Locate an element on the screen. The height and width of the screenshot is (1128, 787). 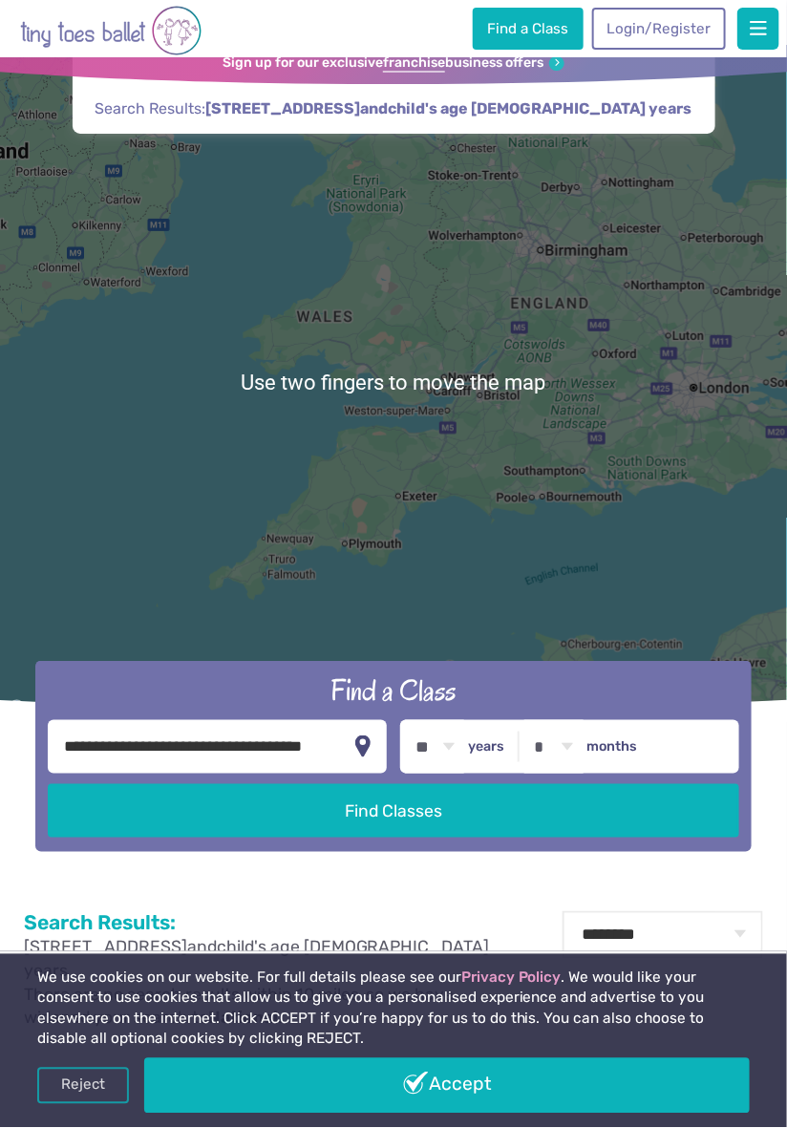
h2: Find a Class is located at coordinates (394, 691).